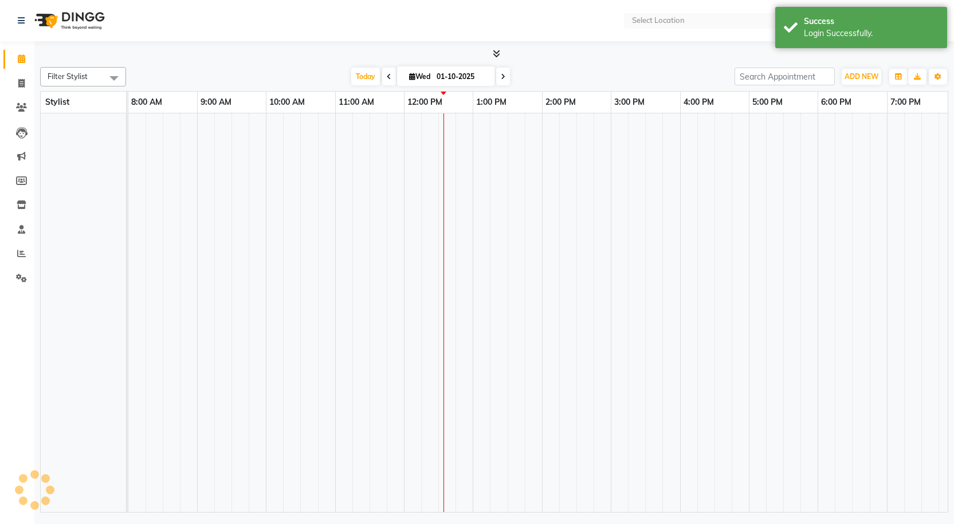 The image size is (954, 524). What do you see at coordinates (629, 102) in the screenshot?
I see `a: 3:00 PM` at bounding box center [629, 102].